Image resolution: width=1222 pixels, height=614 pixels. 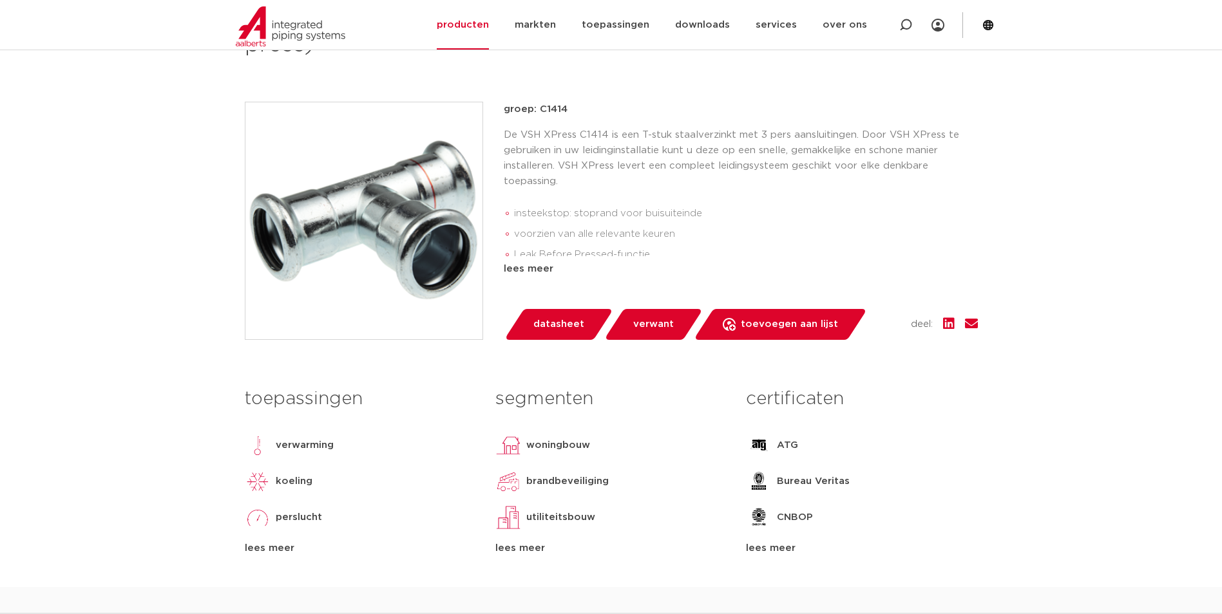 I want to click on img: Product Image for VSH XPress Staalverzinkt T-stuk (3 x press), so click(x=364, y=221).